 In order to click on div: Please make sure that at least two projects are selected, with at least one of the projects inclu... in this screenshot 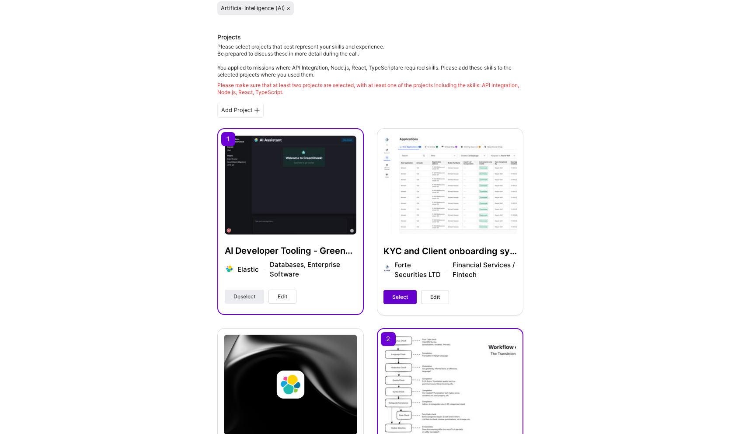, I will do `click(370, 89)`.